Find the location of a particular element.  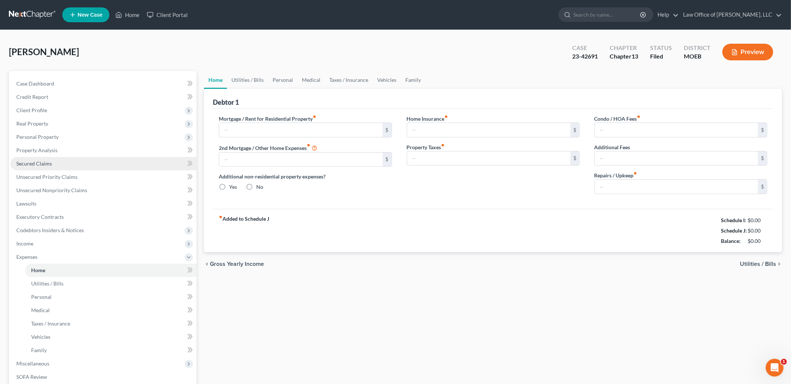

a: Lawsuits is located at coordinates (103, 204).